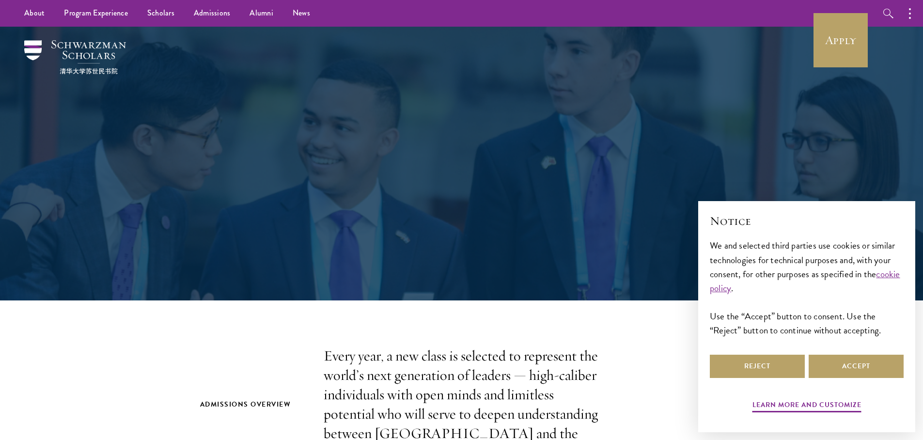 The width and height of the screenshot is (923, 440). Describe the element at coordinates (805, 281) in the screenshot. I see `a: cookie policy` at that location.